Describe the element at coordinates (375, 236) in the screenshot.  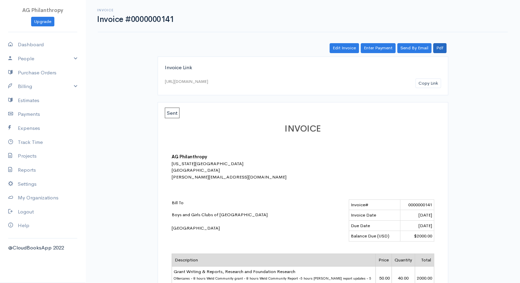
I see `td: Balance Due (USD)` at that location.